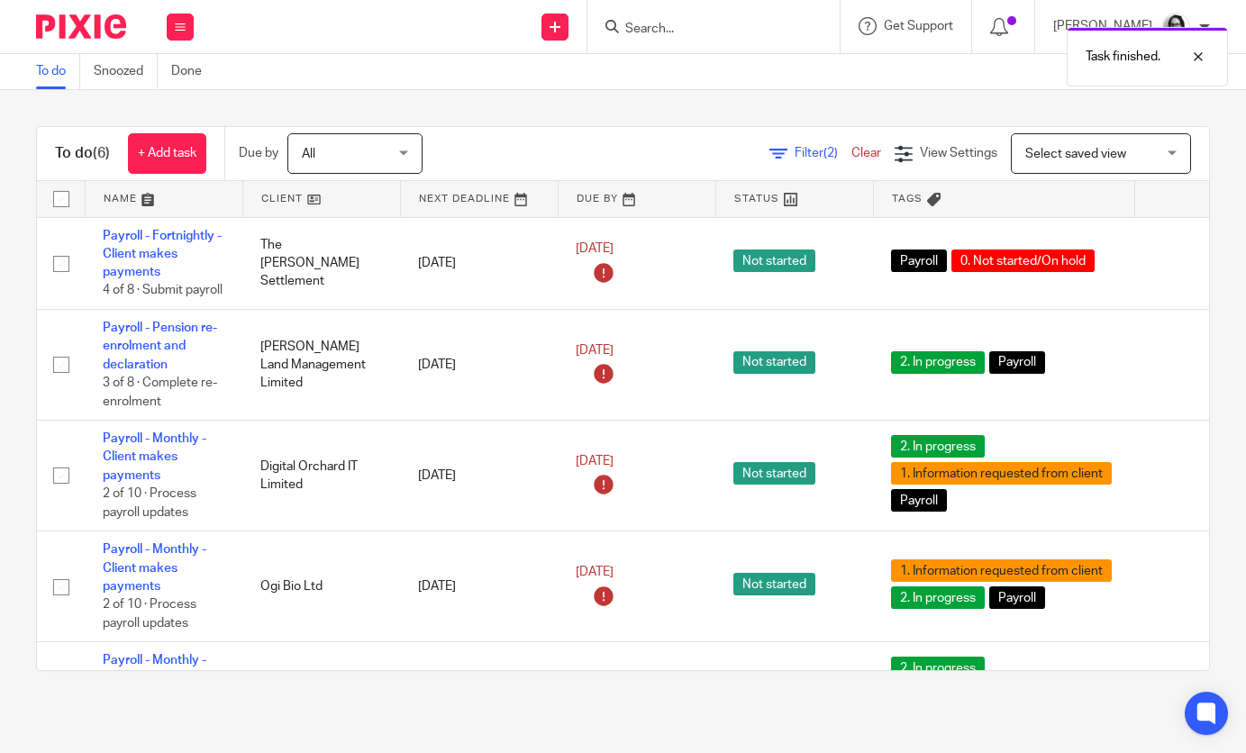 The image size is (1246, 753). What do you see at coordinates (321, 586) in the screenshot?
I see `td: Ogi Bio Ltd` at bounding box center [321, 586].